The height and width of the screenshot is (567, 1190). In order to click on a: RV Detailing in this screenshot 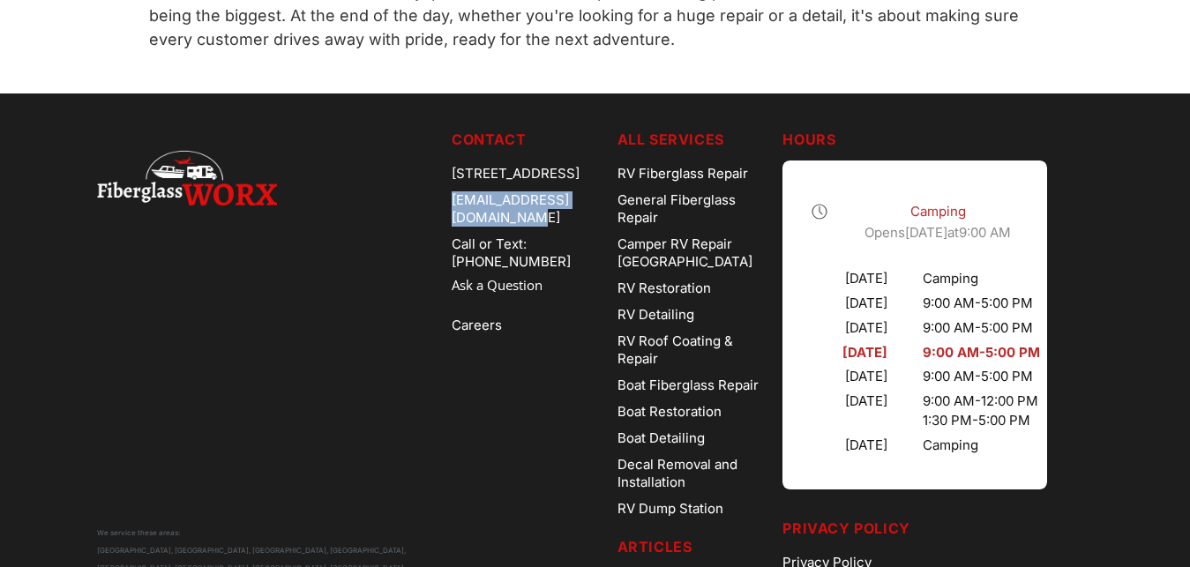, I will do `click(693, 315)`.